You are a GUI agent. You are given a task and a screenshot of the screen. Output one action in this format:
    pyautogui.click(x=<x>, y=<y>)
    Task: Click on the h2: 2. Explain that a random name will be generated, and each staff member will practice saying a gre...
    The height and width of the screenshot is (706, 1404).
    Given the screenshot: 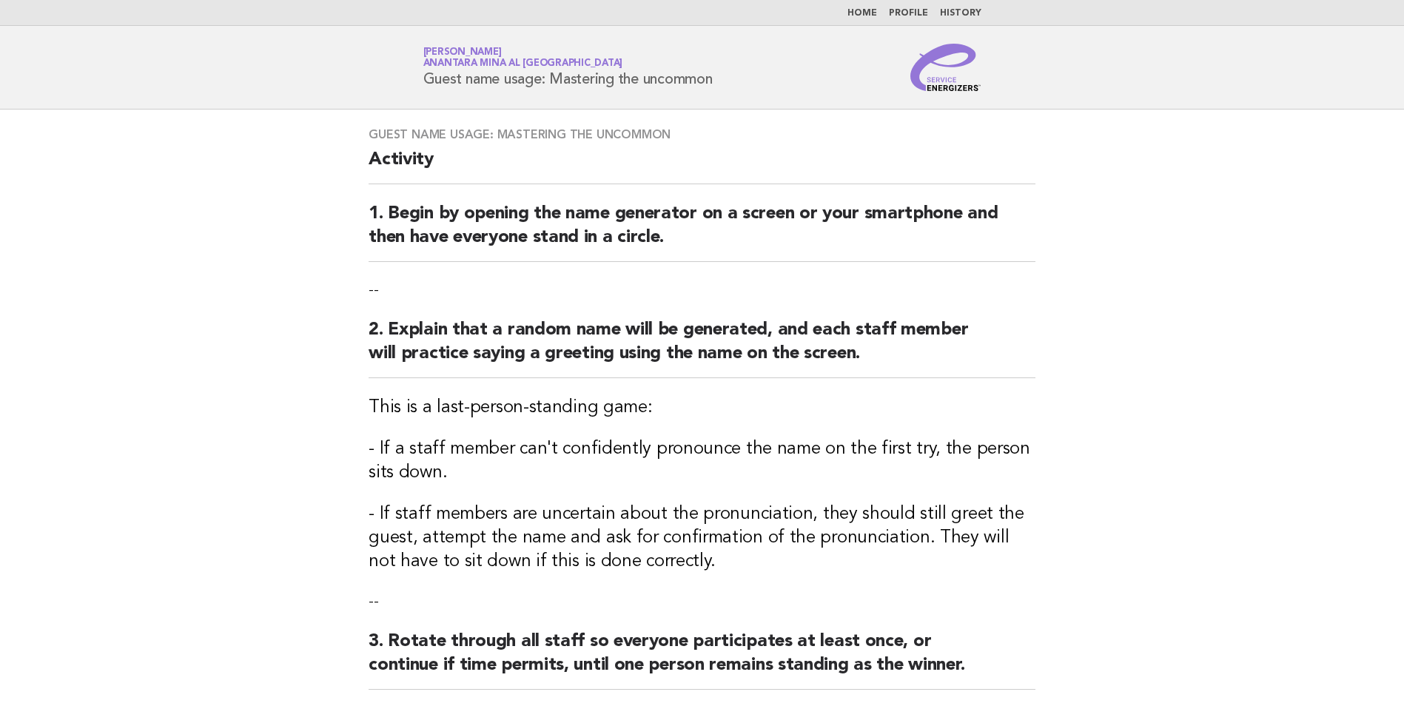 What is the action you would take?
    pyautogui.click(x=702, y=348)
    